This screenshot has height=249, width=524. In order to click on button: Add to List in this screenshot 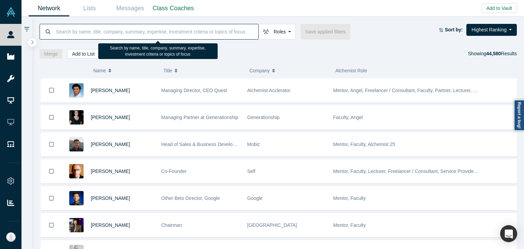, I will do `click(83, 54)`.